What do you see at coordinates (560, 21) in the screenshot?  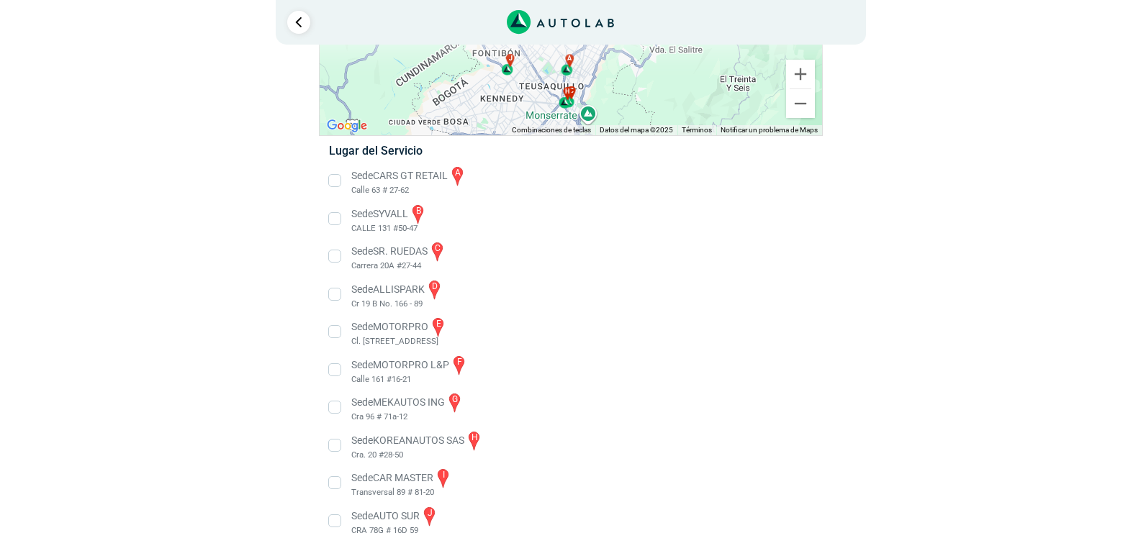 I see `a: Link al sitio de autolab` at bounding box center [560, 21].